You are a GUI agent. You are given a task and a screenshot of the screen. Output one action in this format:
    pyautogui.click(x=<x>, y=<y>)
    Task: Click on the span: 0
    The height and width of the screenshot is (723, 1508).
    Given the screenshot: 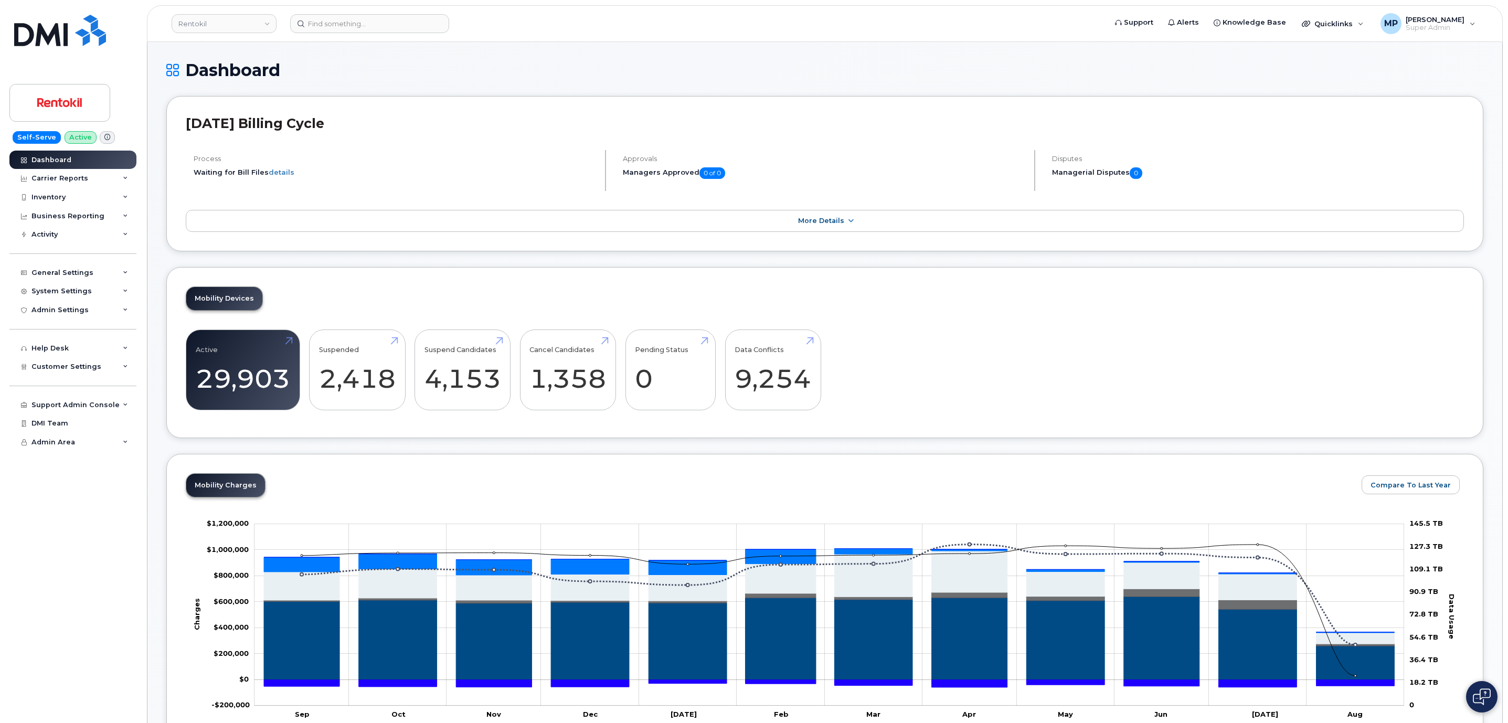 What is the action you would take?
    pyautogui.click(x=1136, y=173)
    